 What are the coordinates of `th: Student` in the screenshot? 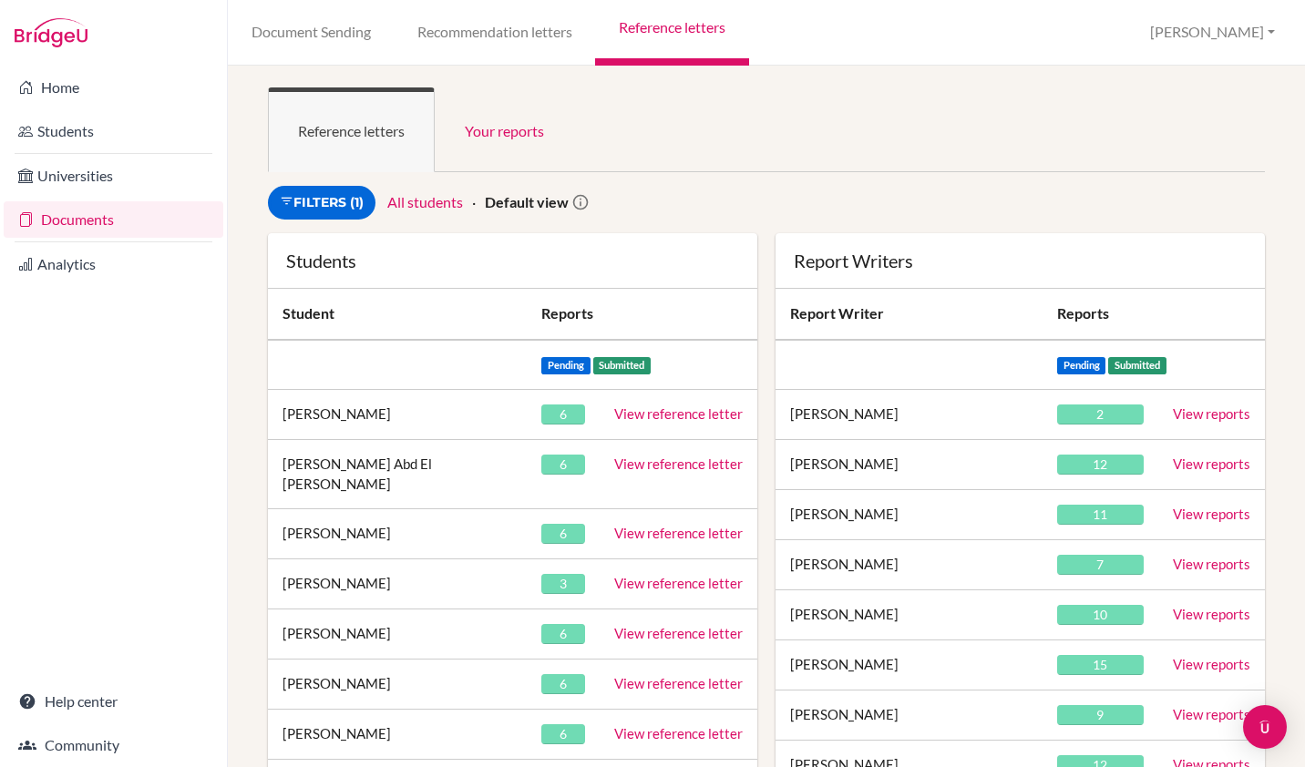 It's located at (397, 314).